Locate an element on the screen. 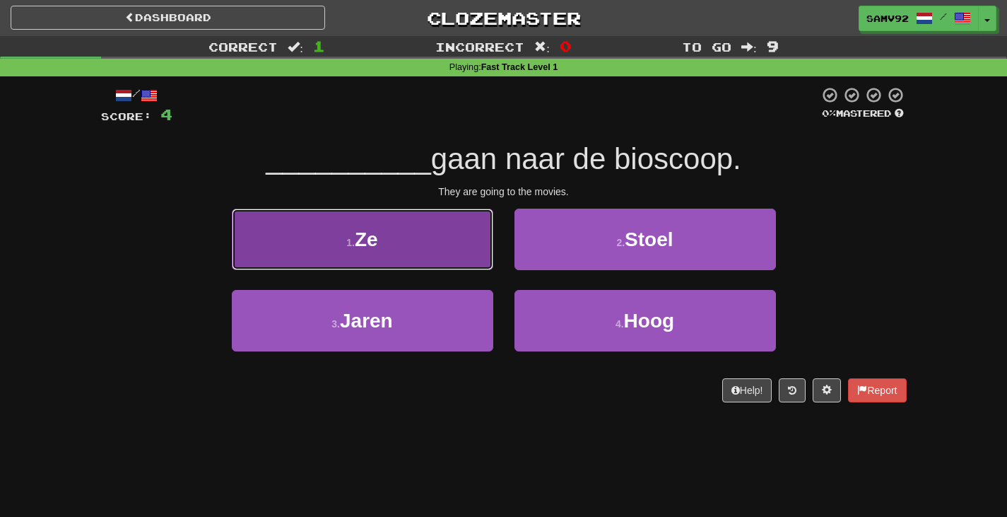 The width and height of the screenshot is (1007, 517). span: Hoog is located at coordinates (649, 320).